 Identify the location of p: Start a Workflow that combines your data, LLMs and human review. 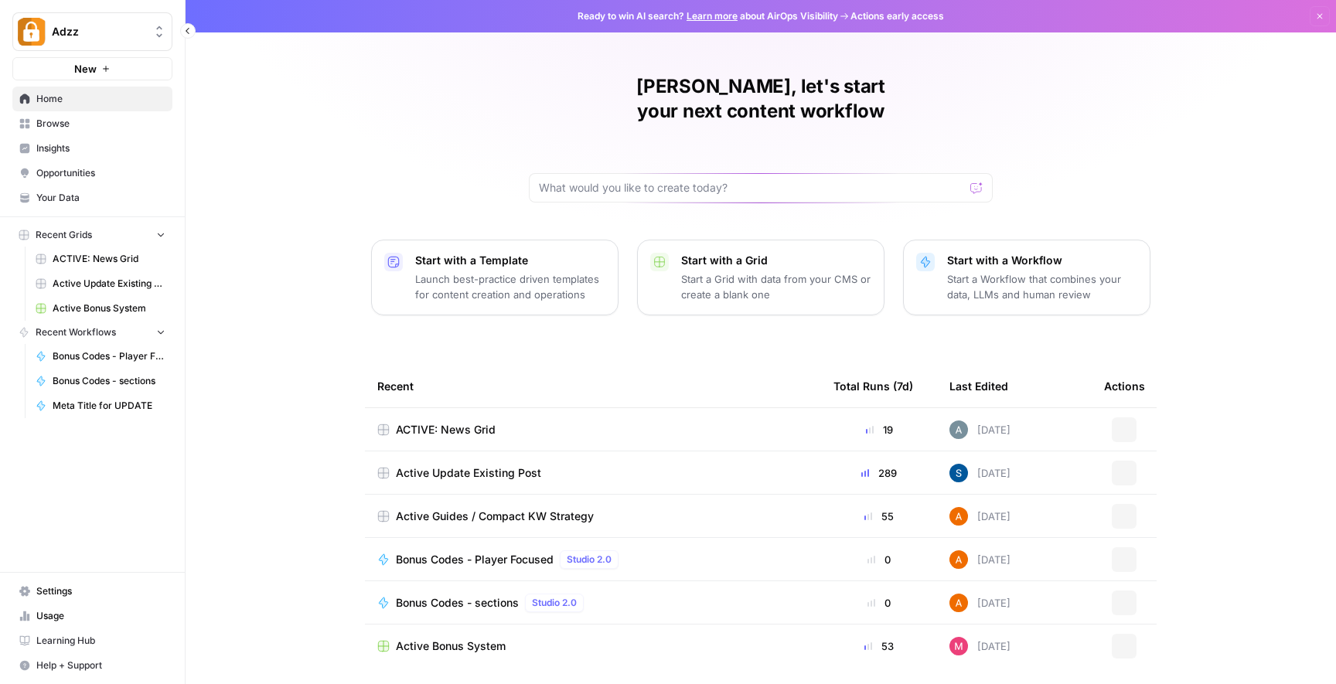
(1042, 287).